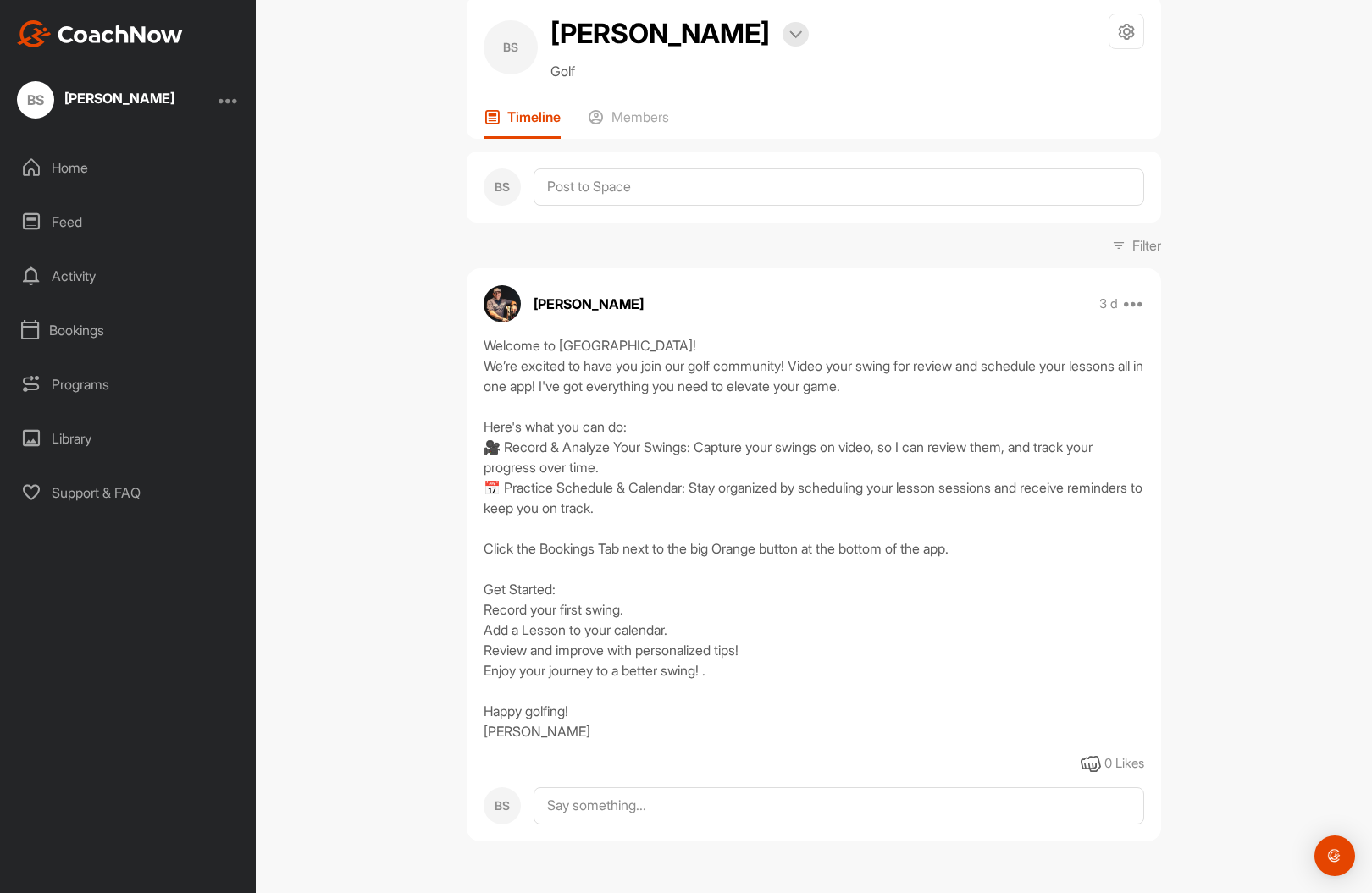 This screenshot has height=893, width=1372. What do you see at coordinates (1123, 763) in the screenshot?
I see `div: 0 Likes` at bounding box center [1123, 763].